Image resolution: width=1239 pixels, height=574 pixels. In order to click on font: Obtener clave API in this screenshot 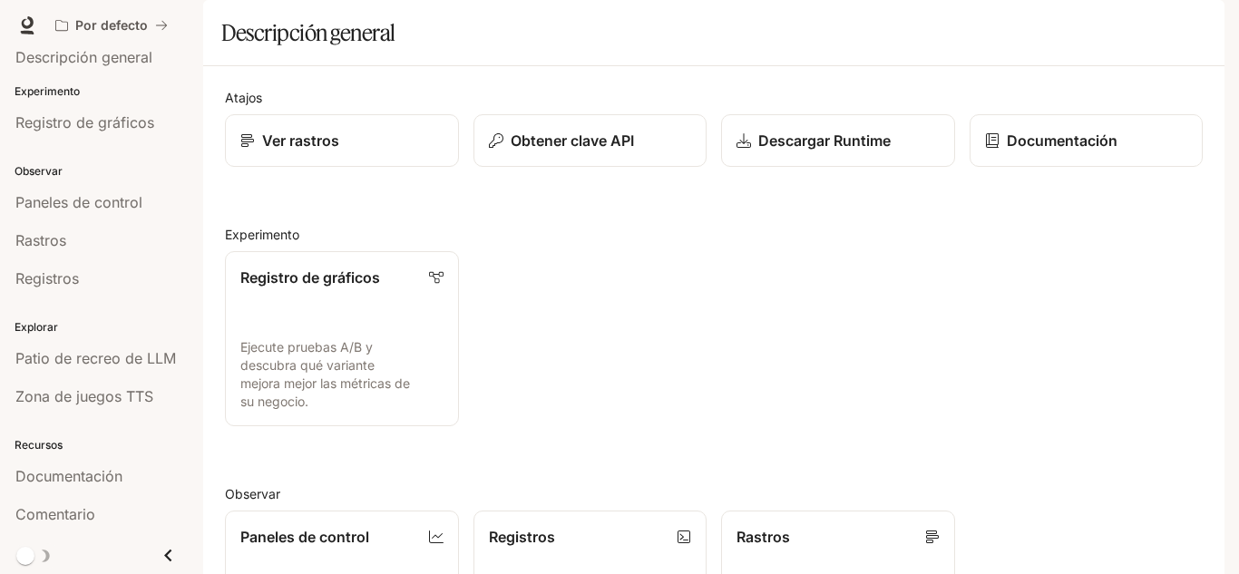, I will do `click(572, 141)`.